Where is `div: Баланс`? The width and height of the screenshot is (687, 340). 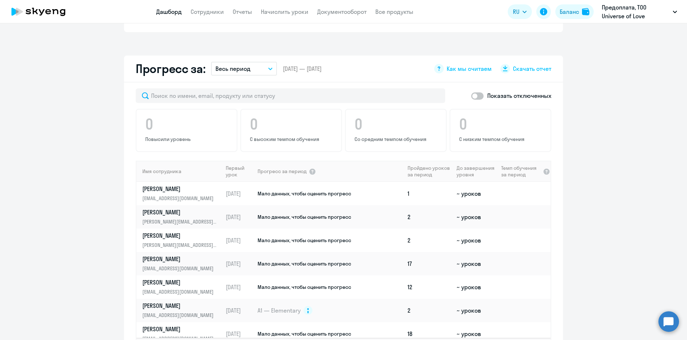
div: Баланс is located at coordinates (569, 12).